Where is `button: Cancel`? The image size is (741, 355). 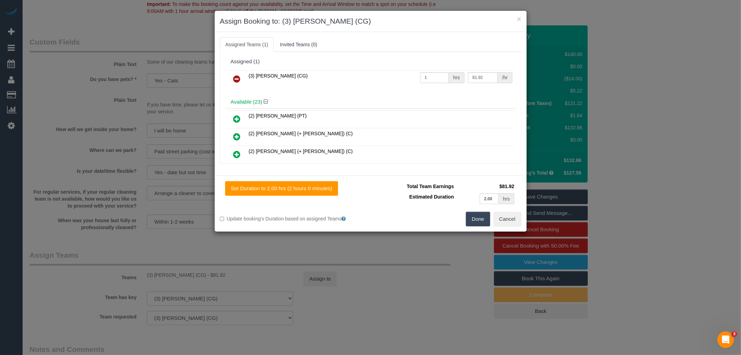
button: Cancel is located at coordinates (507, 219).